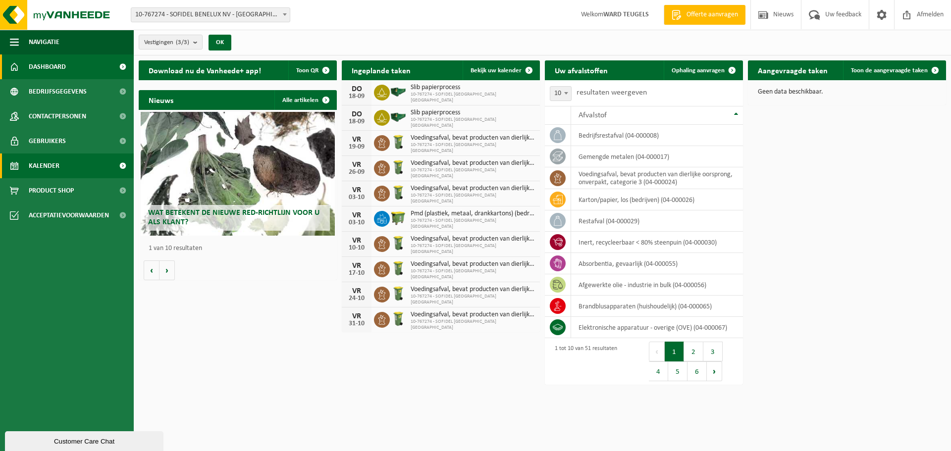 This screenshot has height=451, width=951. What do you see at coordinates (170, 42) in the screenshot?
I see `button: Vestigingen(3/3)` at bounding box center [170, 42].